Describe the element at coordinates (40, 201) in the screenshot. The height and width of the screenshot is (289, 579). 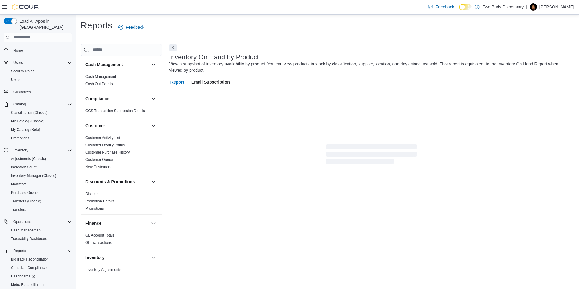
I see `button: Transfers (Classic)` at that location.